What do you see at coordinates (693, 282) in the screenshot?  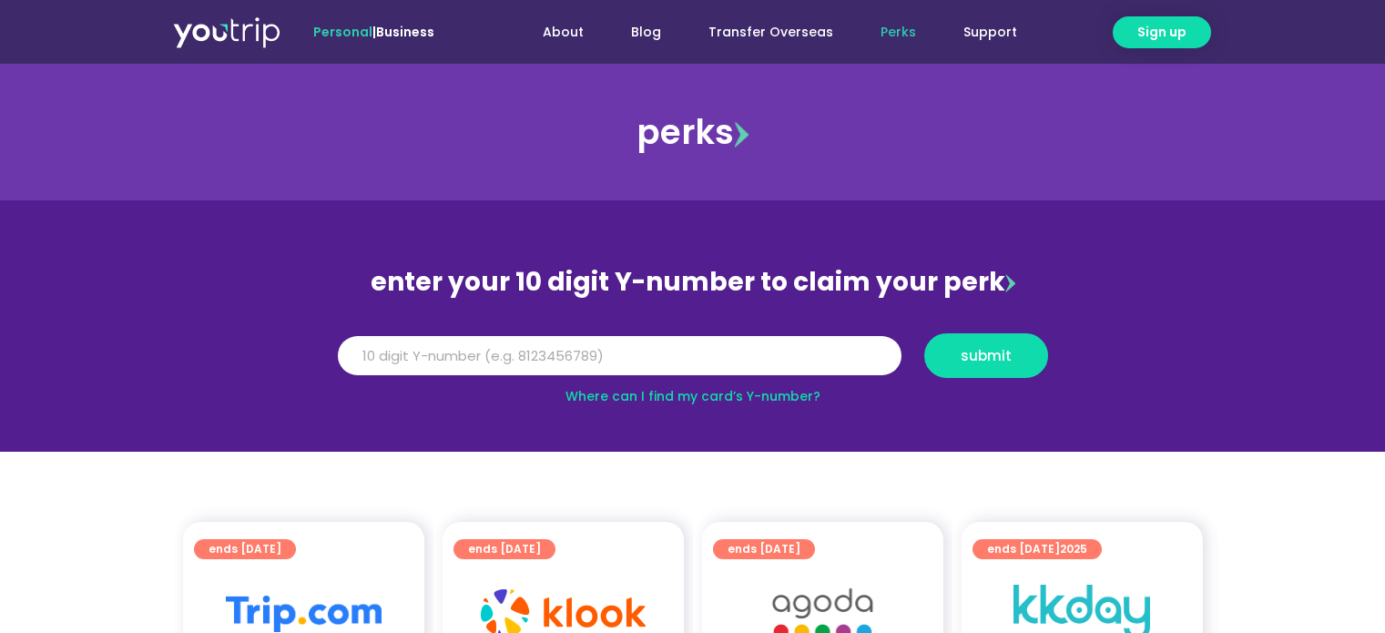 I see `div: enter your 10 digit Y-number to claim your perk` at bounding box center [693, 282].